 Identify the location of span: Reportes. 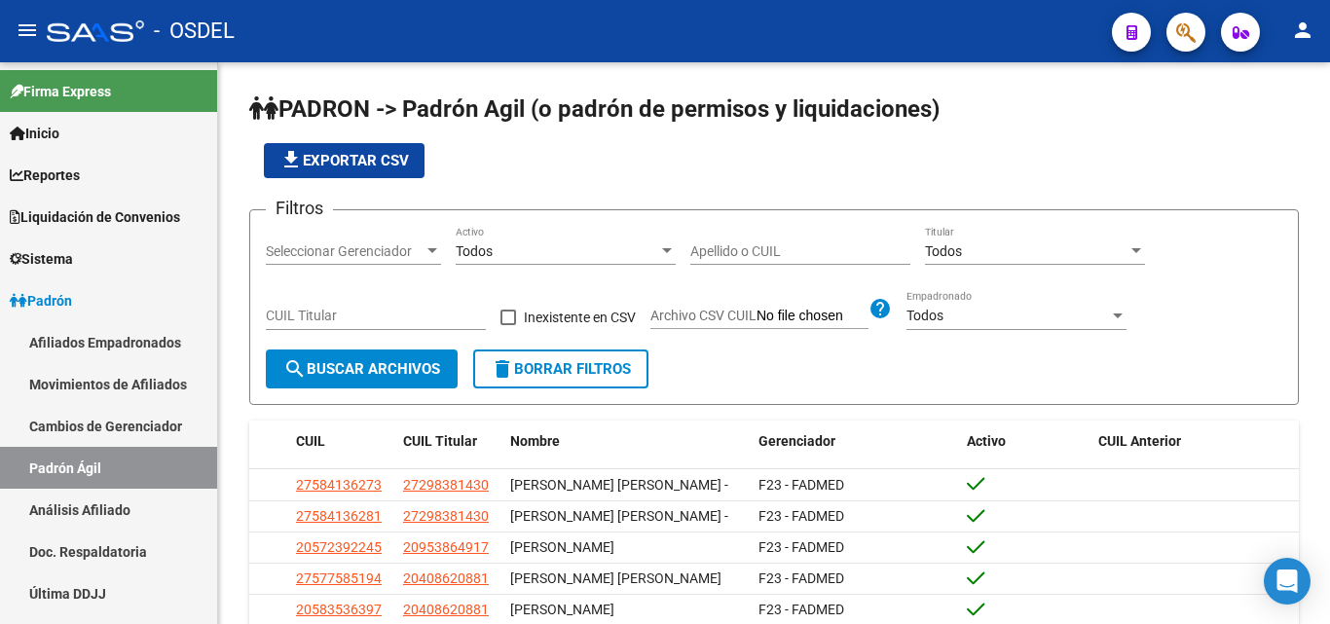
(45, 175).